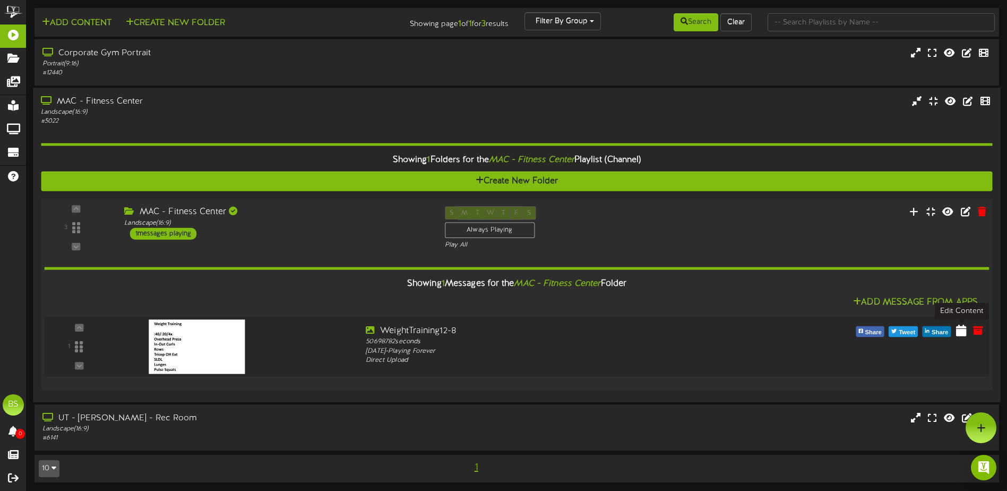  I want to click on button: Clear, so click(736, 22).